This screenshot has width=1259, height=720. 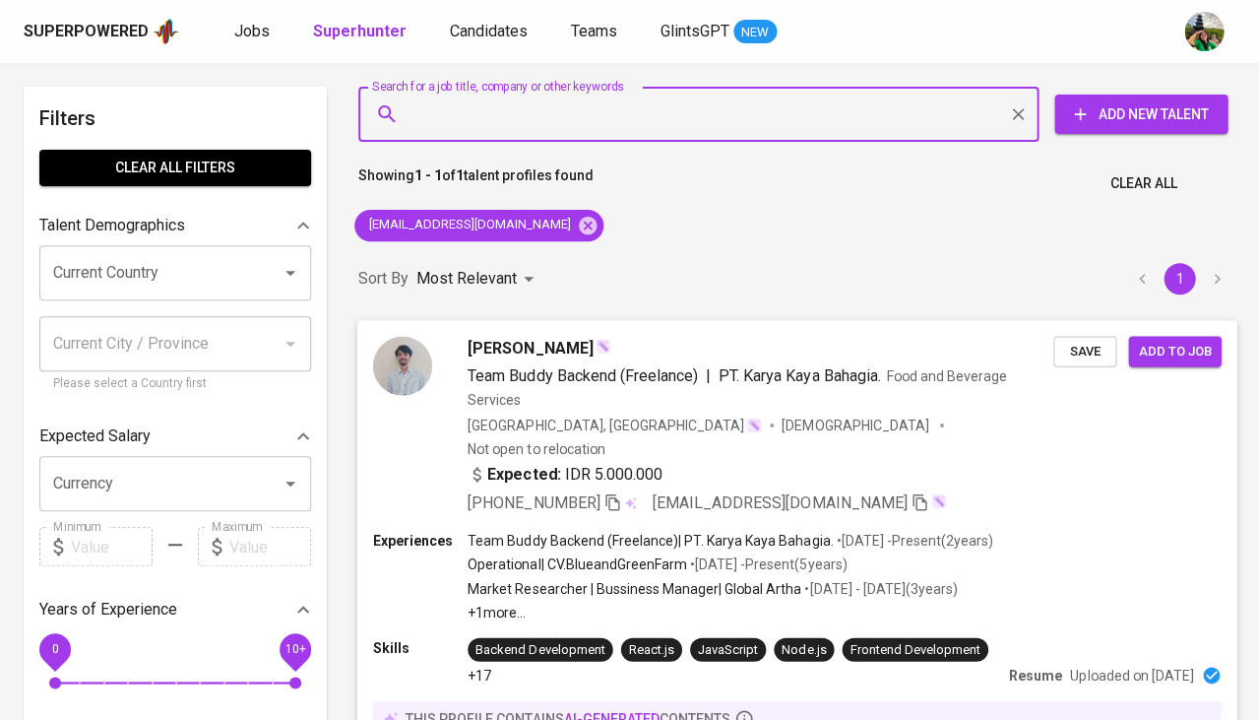 What do you see at coordinates (86, 31) in the screenshot?
I see `div: Superpowered` at bounding box center [86, 31].